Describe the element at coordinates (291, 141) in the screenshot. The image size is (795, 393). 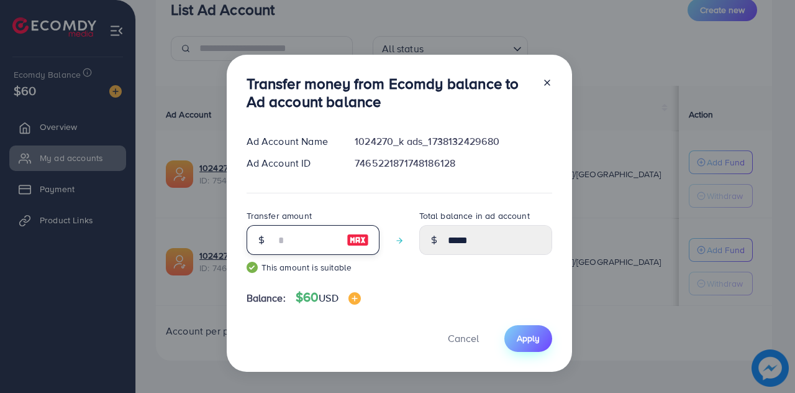
I see `div: Ad Account Name` at that location.